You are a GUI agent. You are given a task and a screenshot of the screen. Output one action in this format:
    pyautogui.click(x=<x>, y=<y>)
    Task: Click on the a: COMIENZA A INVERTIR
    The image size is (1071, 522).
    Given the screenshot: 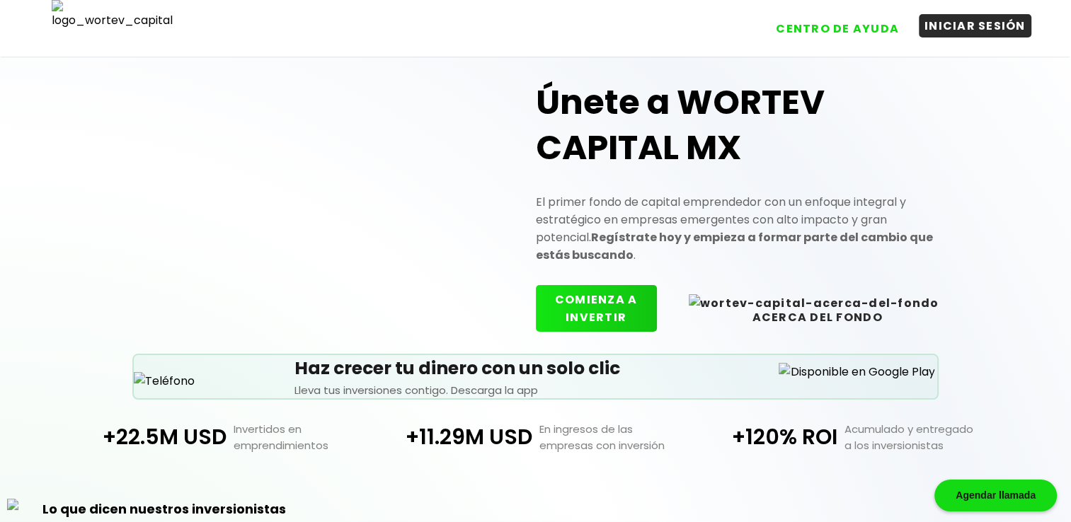 What is the action you would take?
    pyautogui.click(x=603, y=317)
    